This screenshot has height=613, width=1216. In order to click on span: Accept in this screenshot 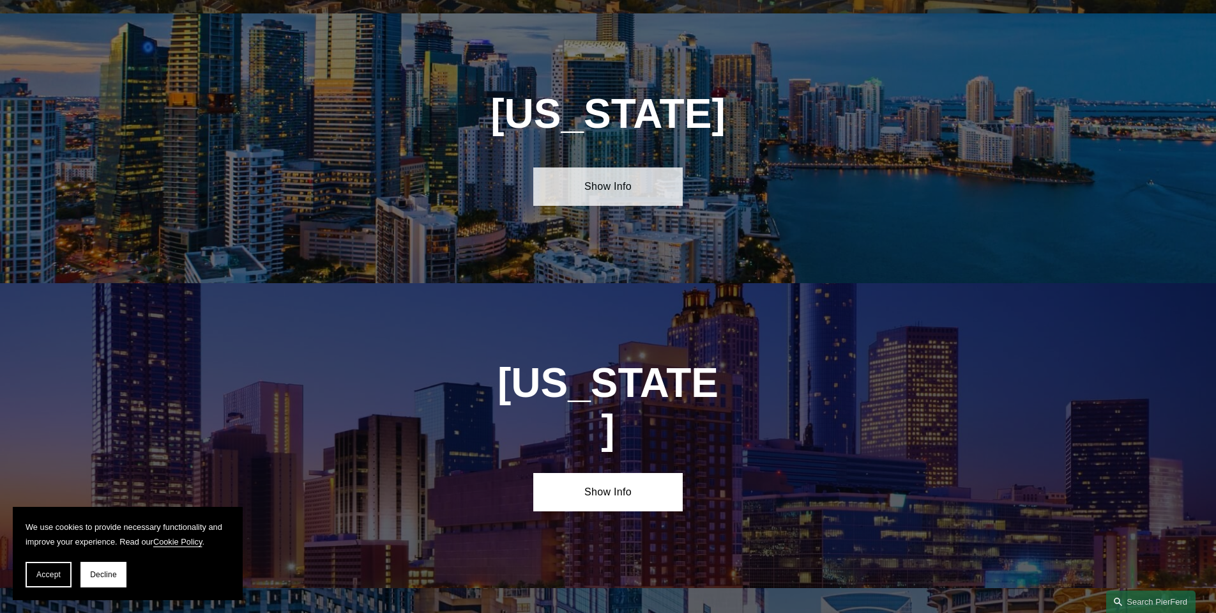, I will do `click(49, 574)`.